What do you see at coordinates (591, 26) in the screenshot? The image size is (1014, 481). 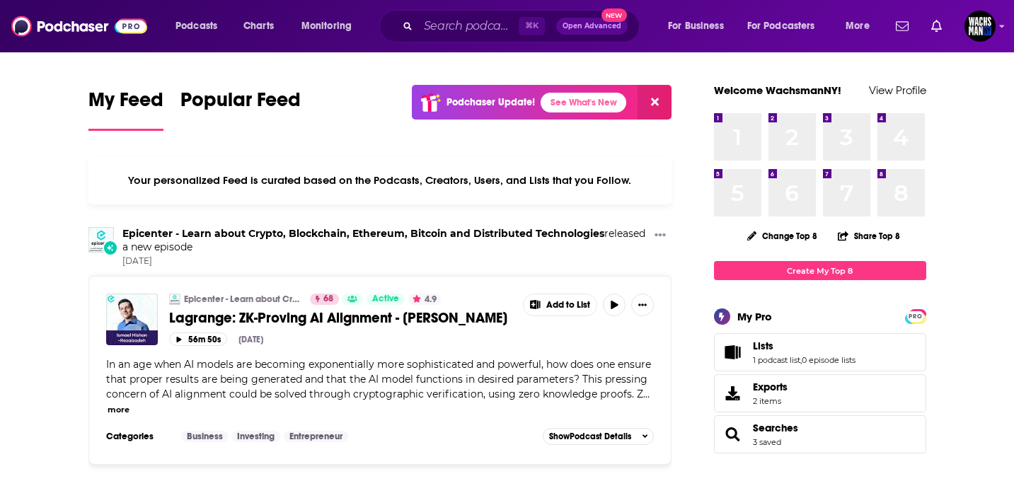 I see `span: Open Advanced` at bounding box center [591, 26].